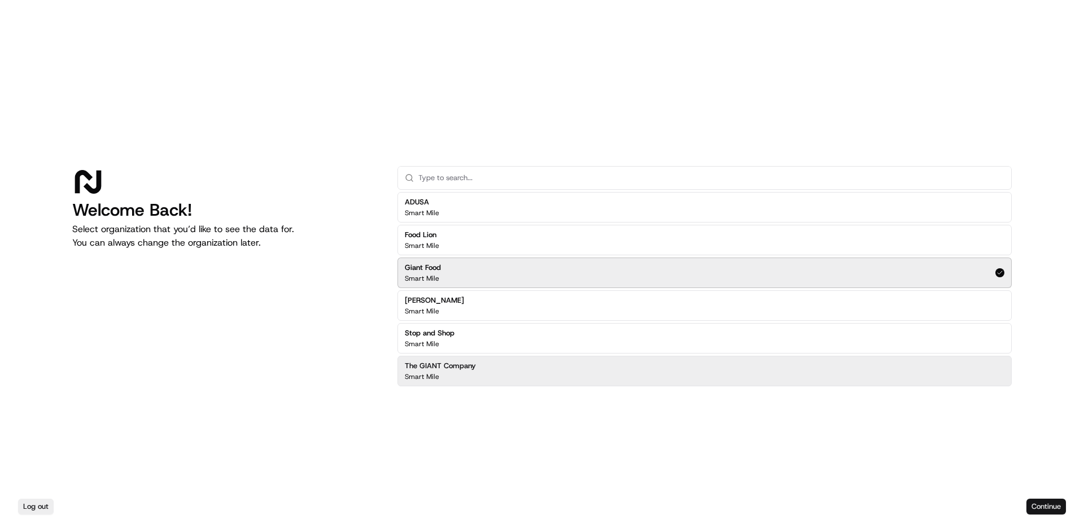 The image size is (1084, 519). I want to click on h2: Giant Food, so click(423, 268).